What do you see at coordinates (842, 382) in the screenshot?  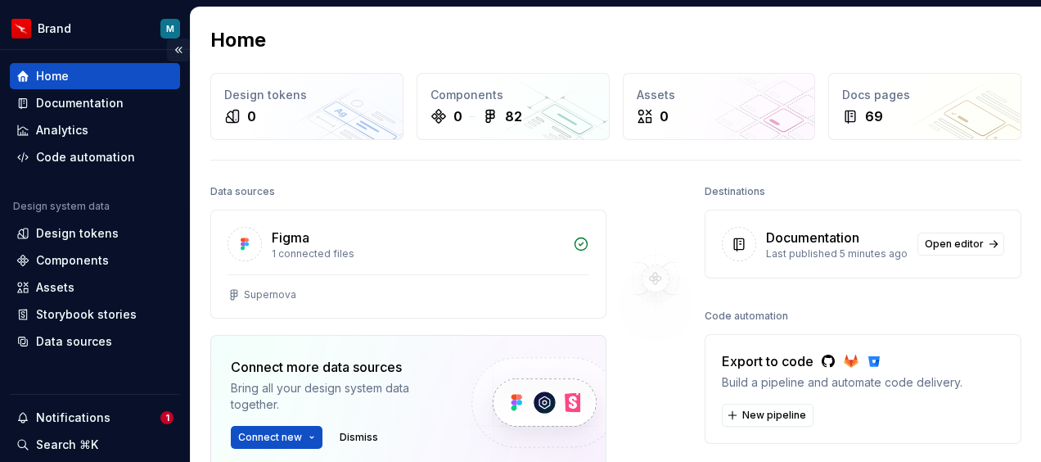 I see `div: Build a pipeline and automate code delivery.` at bounding box center [842, 382].